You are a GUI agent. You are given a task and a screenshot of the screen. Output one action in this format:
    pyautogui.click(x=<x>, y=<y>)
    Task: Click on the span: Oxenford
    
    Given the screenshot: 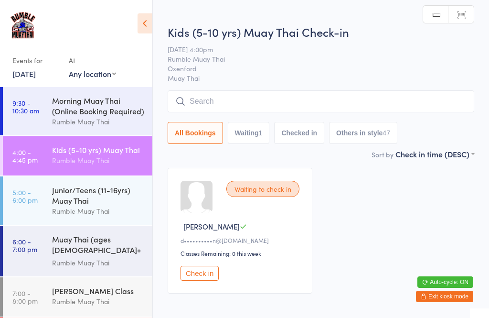 What is the action you would take?
    pyautogui.click(x=313, y=68)
    